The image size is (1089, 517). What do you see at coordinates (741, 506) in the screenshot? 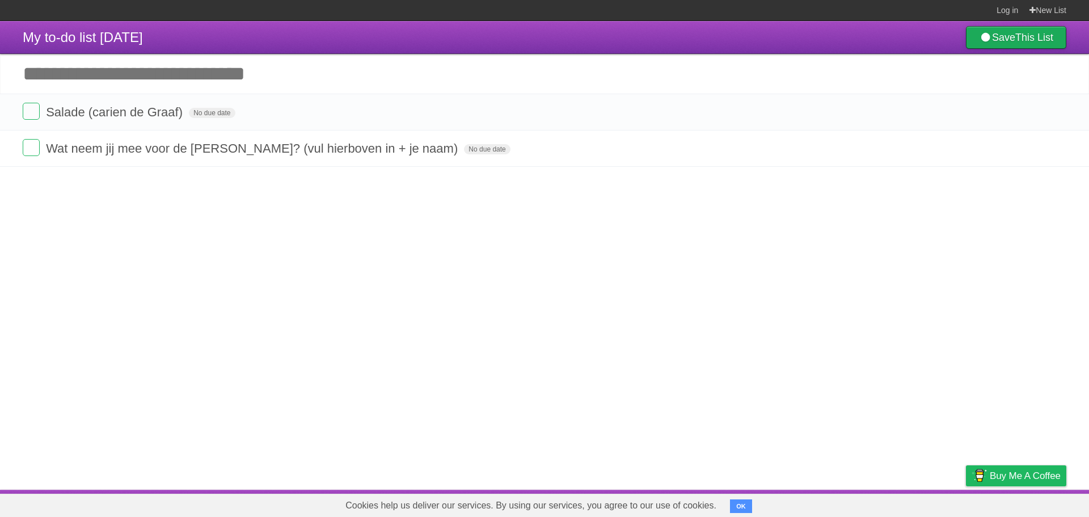
I see `button: OK` at bounding box center [741, 506].